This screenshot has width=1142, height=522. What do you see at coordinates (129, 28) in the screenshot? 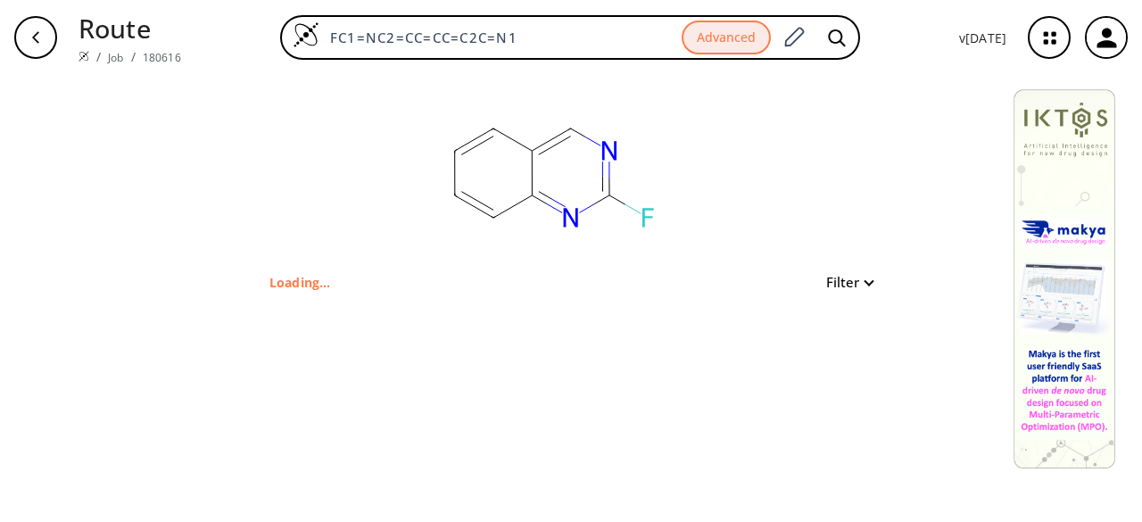
I see `p: Route` at bounding box center [129, 28].